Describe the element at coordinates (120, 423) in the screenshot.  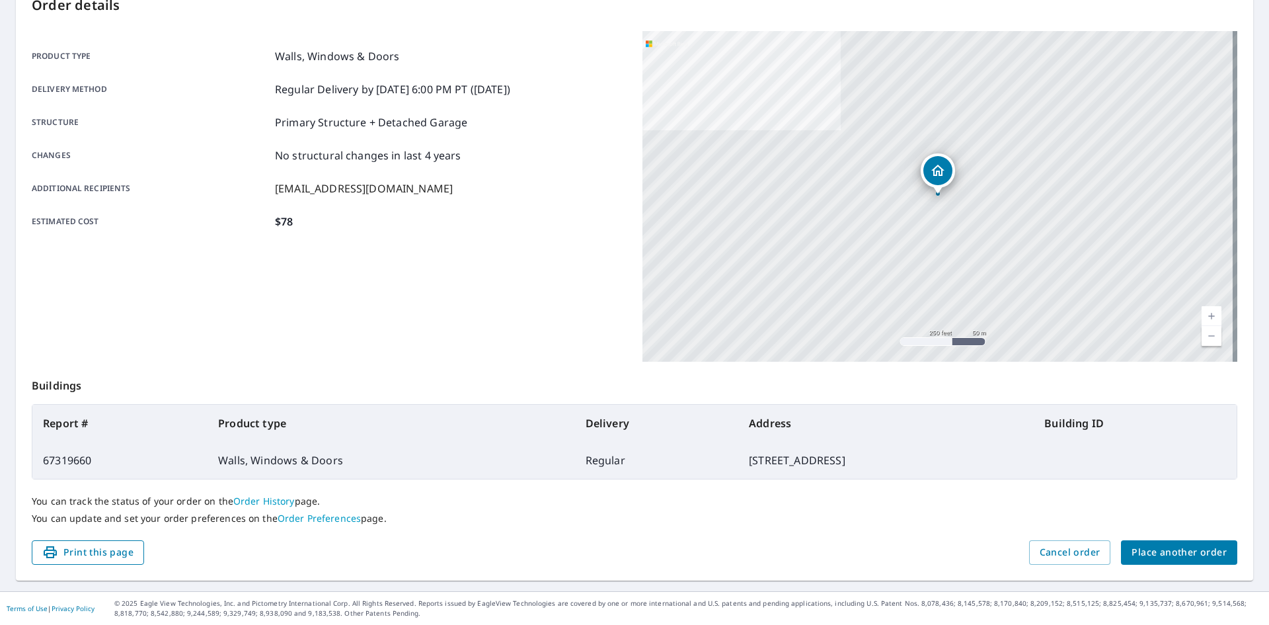
I see `th: Report #` at that location.